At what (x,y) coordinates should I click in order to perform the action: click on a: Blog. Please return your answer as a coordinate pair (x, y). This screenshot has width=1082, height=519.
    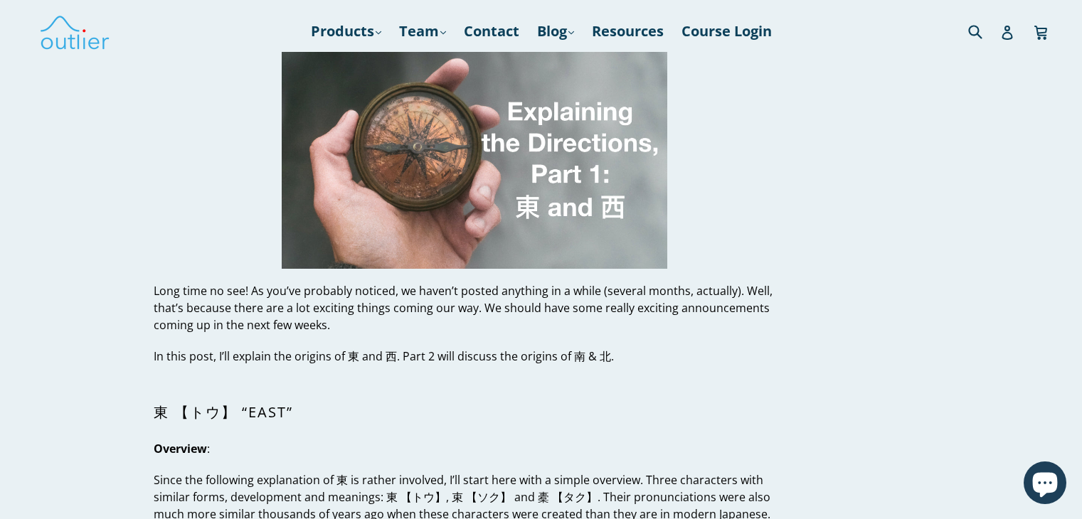
    Looking at the image, I should click on (556, 31).